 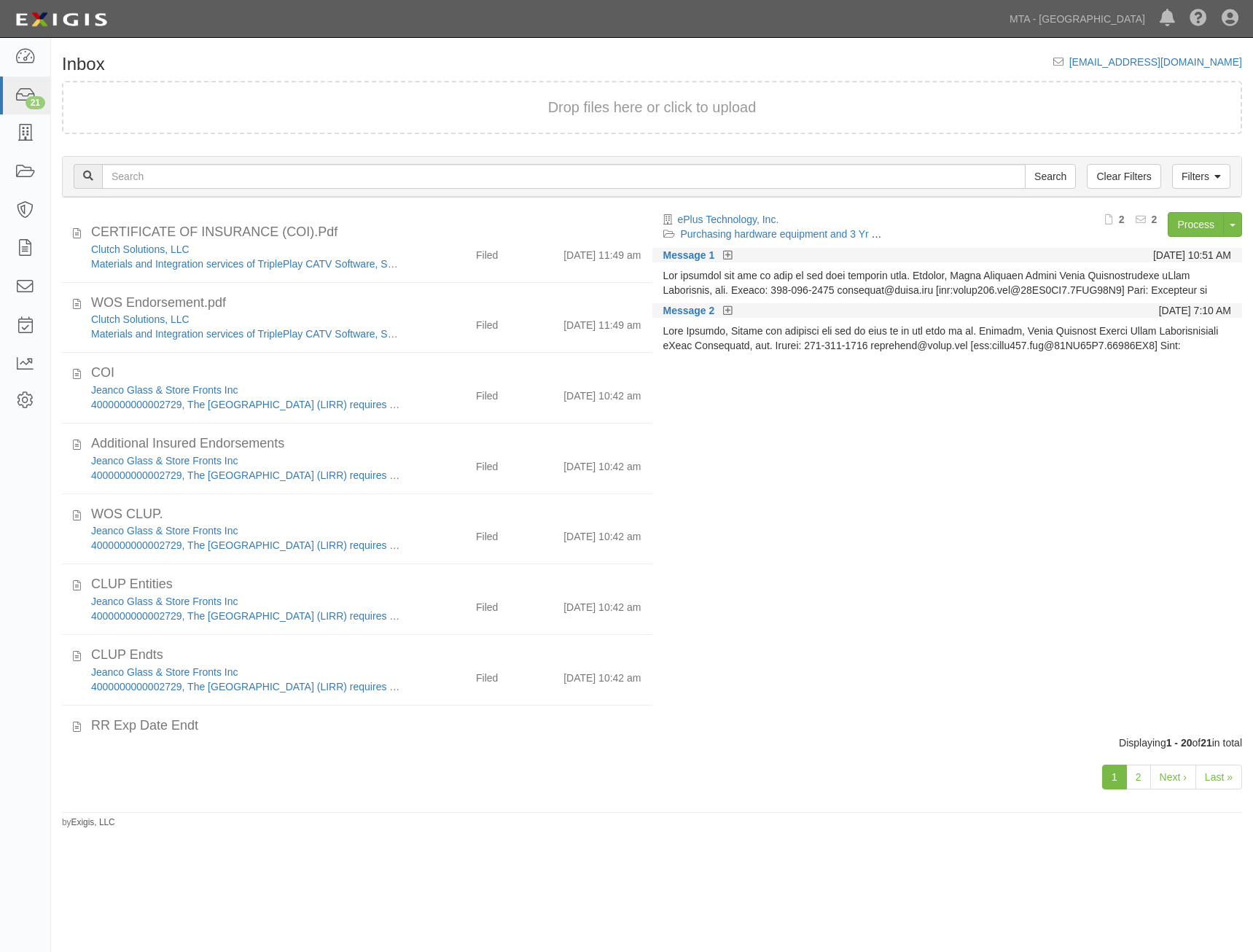 What do you see at coordinates (89, 822) in the screenshot?
I see `small: by` at bounding box center [89, 822].